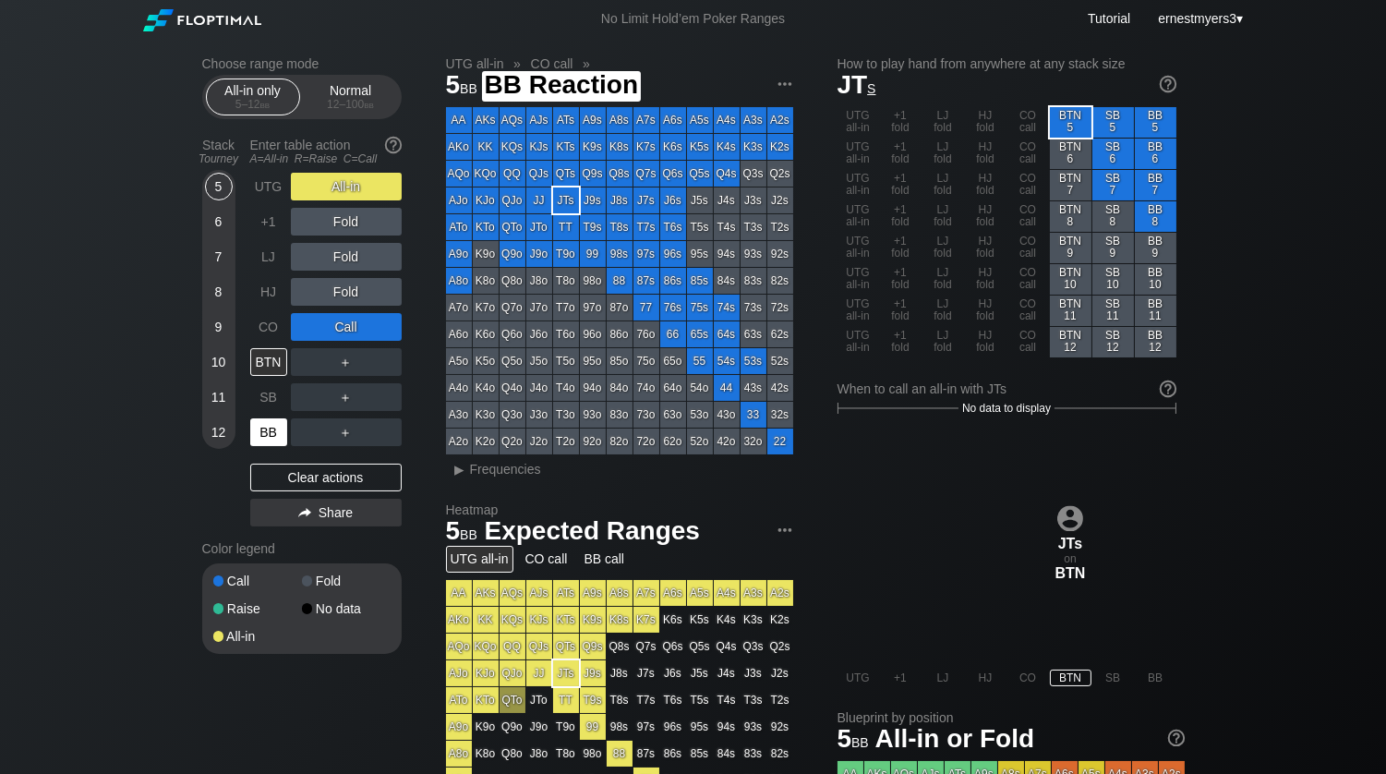 This screenshot has width=1386, height=774. I want to click on div: A4o, so click(459, 388).